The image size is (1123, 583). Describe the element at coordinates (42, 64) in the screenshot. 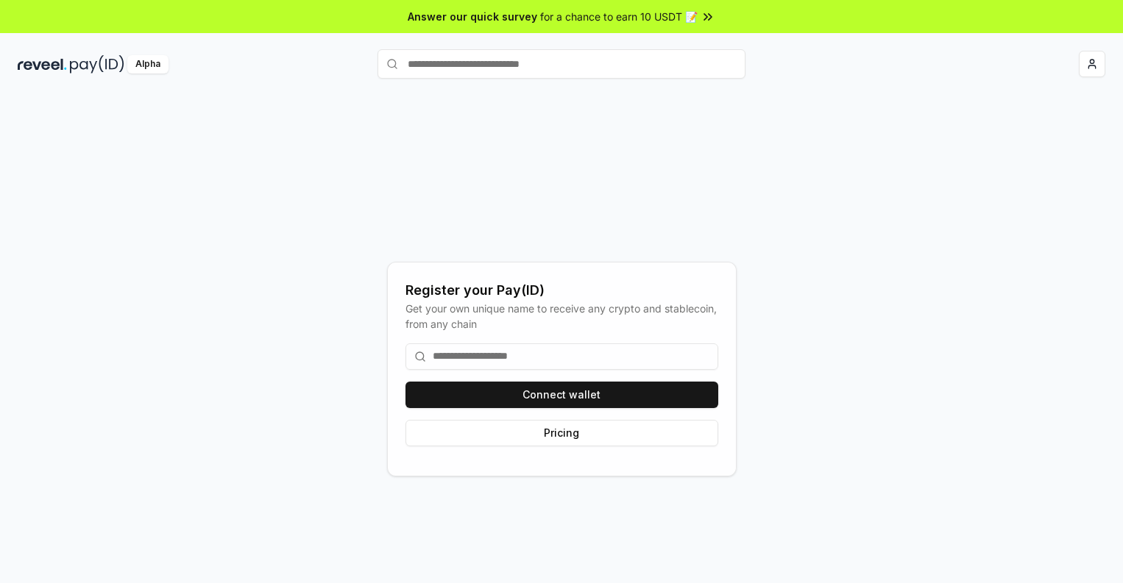

I see `img: reveel_dark` at that location.